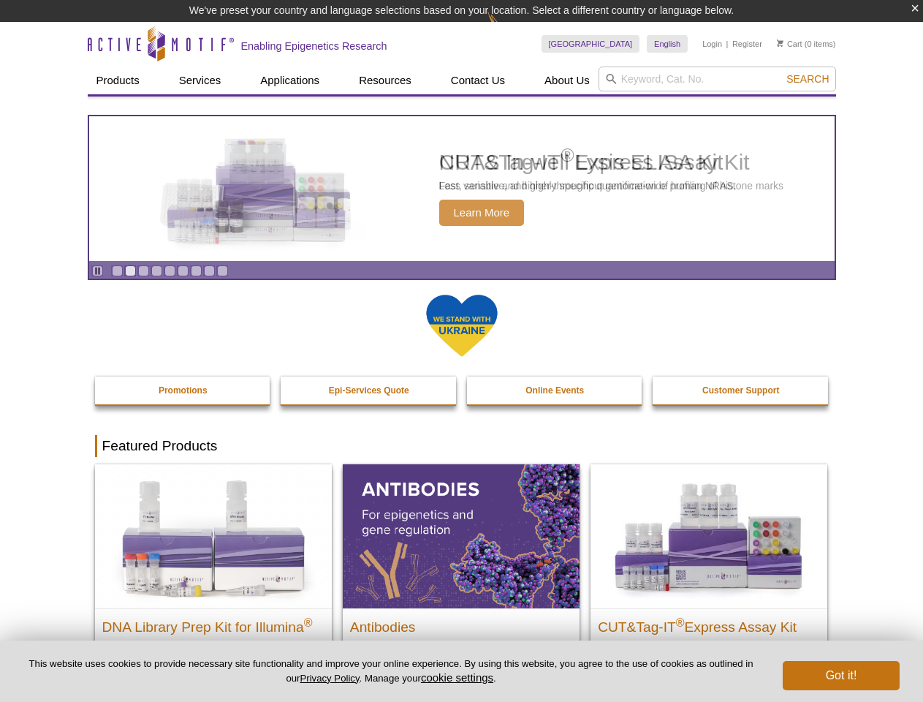 The width and height of the screenshot is (923, 702). Describe the element at coordinates (97, 270) in the screenshot. I see `a: Toggle autoplay` at that location.